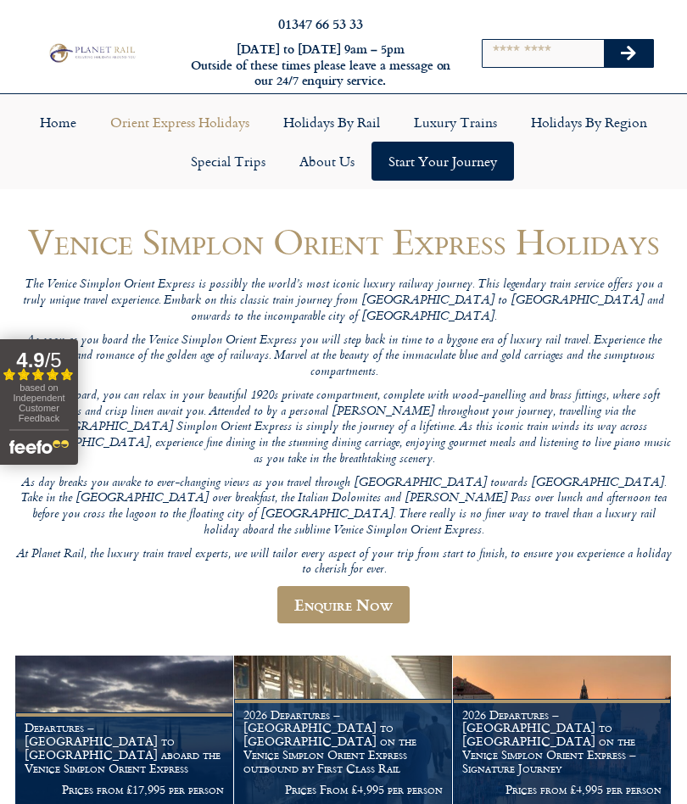 The image size is (687, 804). I want to click on a: Start your Journey, so click(443, 161).